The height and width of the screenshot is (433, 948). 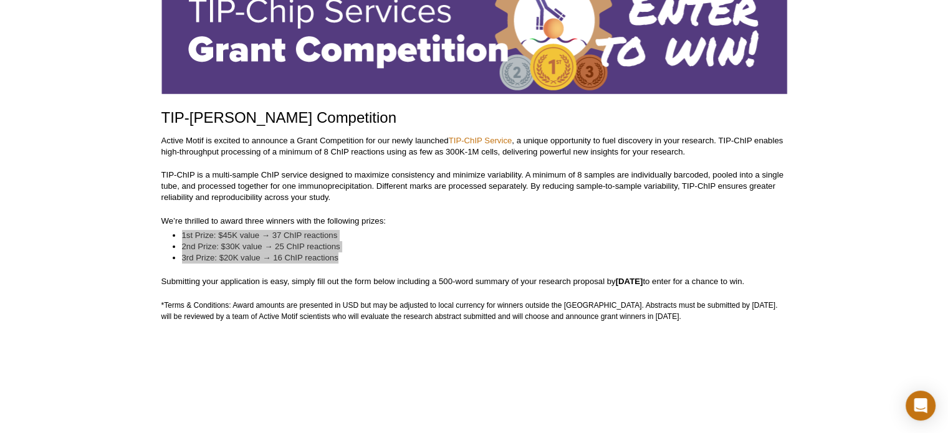 What do you see at coordinates (478, 247) in the screenshot?
I see `li: 2nd Prize: $30K value → 25 ChIP reactions` at bounding box center [478, 247].